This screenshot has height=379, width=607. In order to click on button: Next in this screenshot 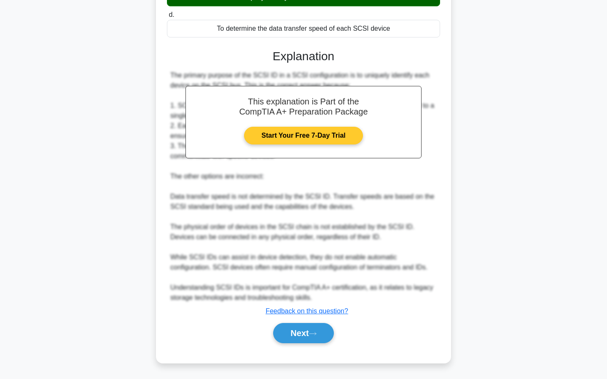, I will do `click(303, 333)`.